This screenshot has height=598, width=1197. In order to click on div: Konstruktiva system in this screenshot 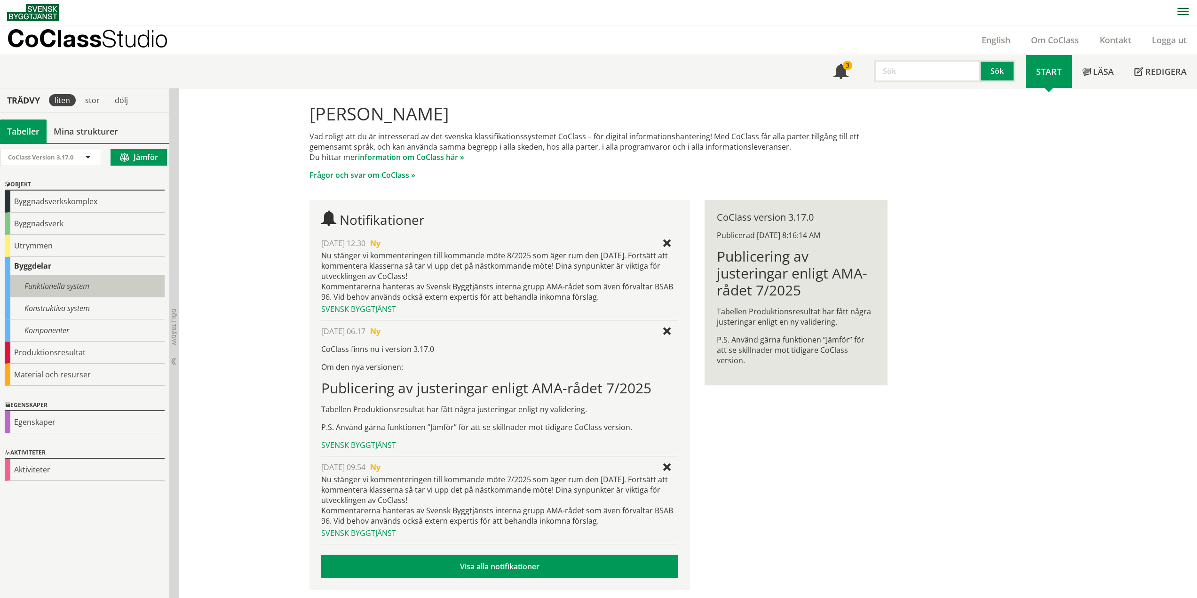, I will do `click(85, 308)`.